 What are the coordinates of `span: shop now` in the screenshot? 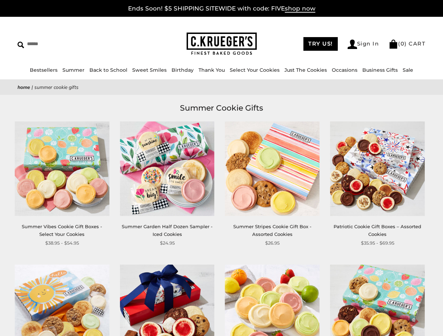 It's located at (300, 9).